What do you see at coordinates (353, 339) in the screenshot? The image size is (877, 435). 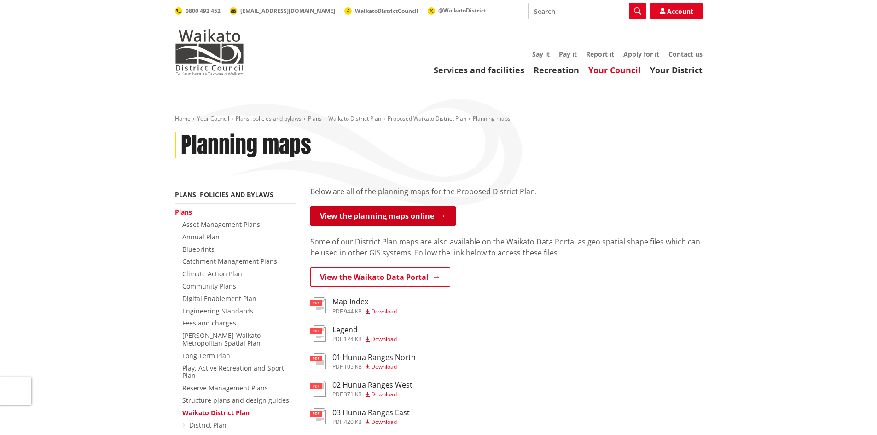 I see `span: 124 KB` at bounding box center [353, 339].